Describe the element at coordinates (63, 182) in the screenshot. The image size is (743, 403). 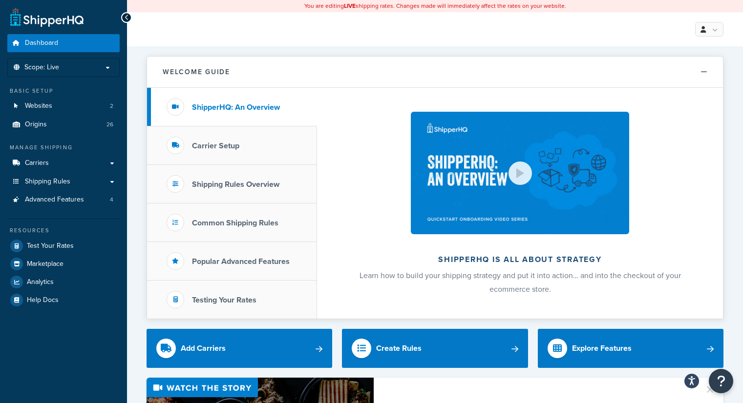
I see `li: Shipping Rules` at that location.